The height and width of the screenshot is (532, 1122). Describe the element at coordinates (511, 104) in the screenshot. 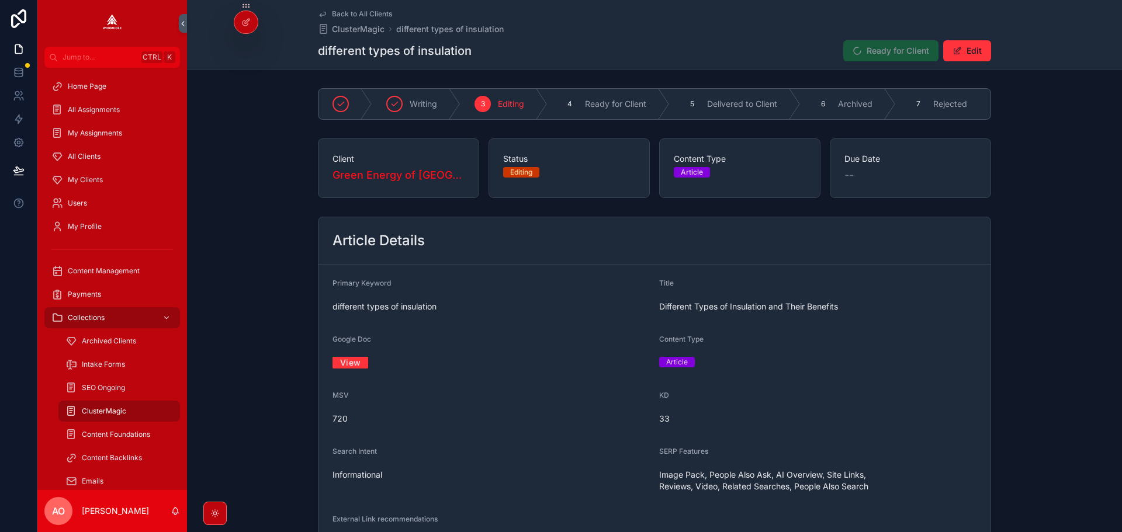

I see `span: Editing` at that location.